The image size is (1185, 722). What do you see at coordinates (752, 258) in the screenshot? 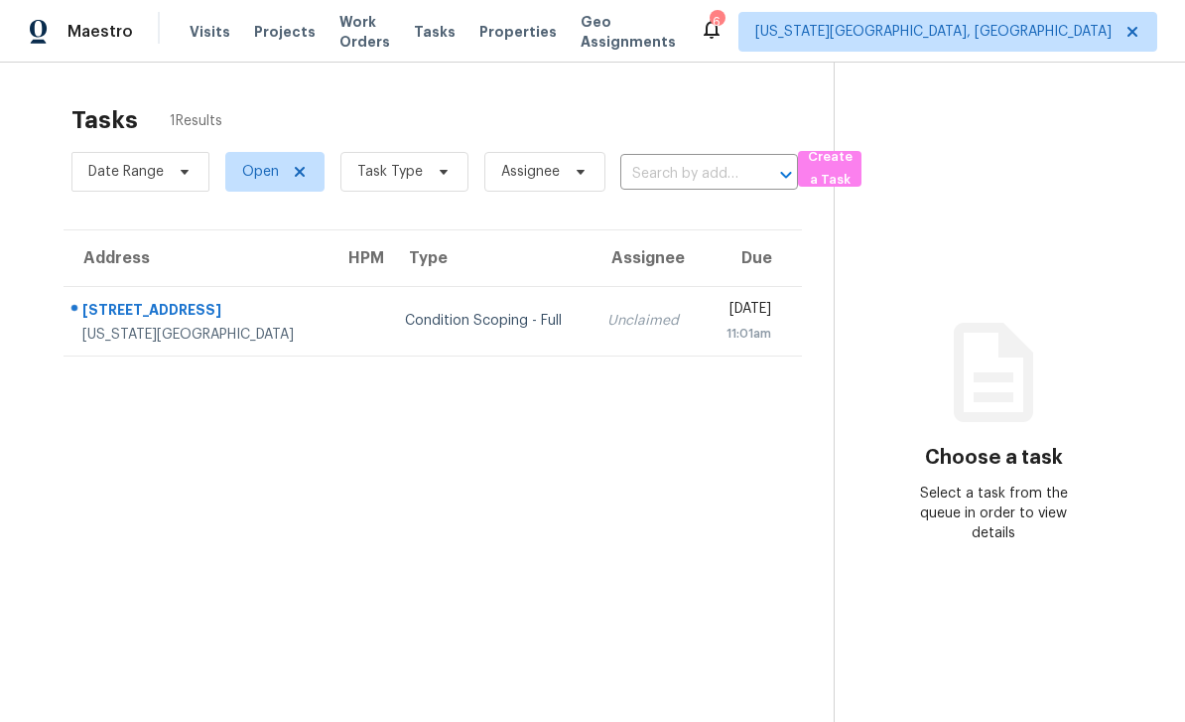
I see `th: Due` at bounding box center [752, 258].